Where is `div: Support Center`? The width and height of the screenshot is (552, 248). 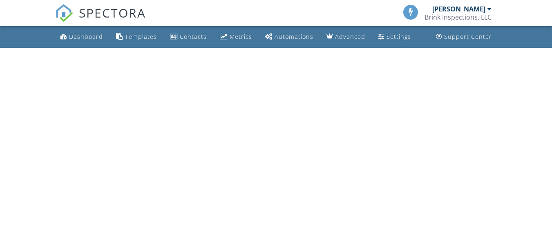 div: Support Center is located at coordinates (468, 36).